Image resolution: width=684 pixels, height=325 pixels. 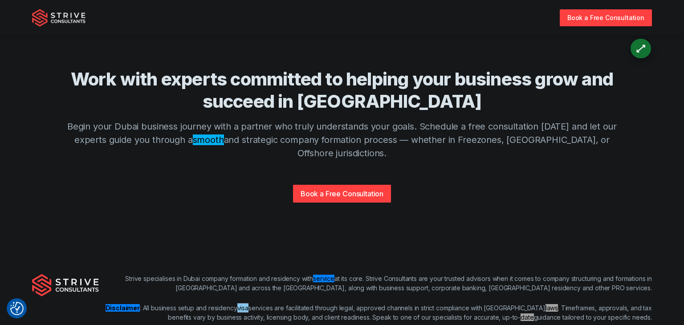 What do you see at coordinates (375, 283) in the screenshot?
I see `p: Strive specialises in Dubai company formation and residency with at its core. Strive Consultants ...` at bounding box center [375, 283].